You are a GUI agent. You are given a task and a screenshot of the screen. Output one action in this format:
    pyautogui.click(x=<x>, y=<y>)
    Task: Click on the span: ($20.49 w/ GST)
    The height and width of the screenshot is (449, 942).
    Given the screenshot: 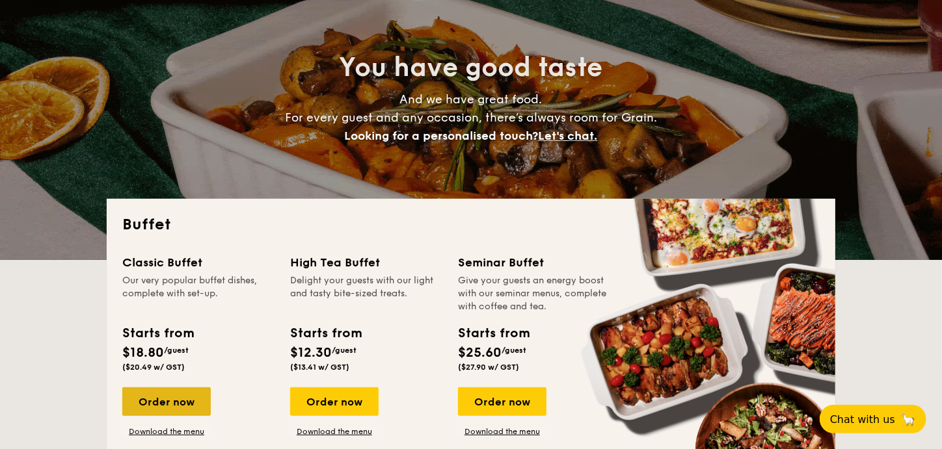 What is the action you would take?
    pyautogui.click(x=153, y=367)
    